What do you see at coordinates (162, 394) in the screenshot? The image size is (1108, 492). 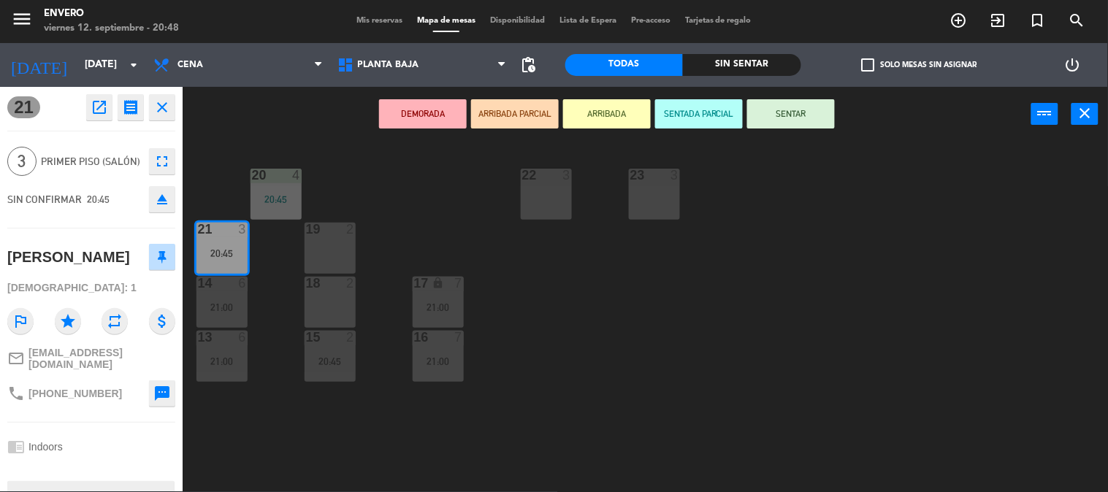 I see `i: sms` at bounding box center [162, 394].